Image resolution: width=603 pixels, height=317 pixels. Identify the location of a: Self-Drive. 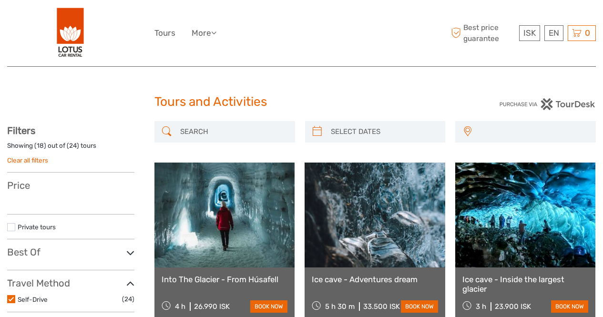
(32, 299).